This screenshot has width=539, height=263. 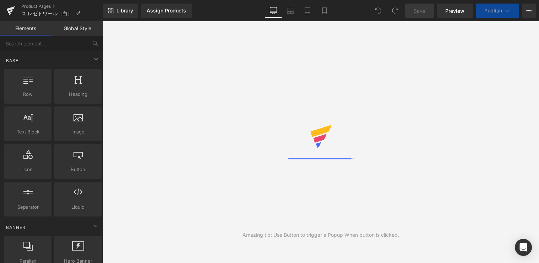 I want to click on span: Banner, so click(x=16, y=227).